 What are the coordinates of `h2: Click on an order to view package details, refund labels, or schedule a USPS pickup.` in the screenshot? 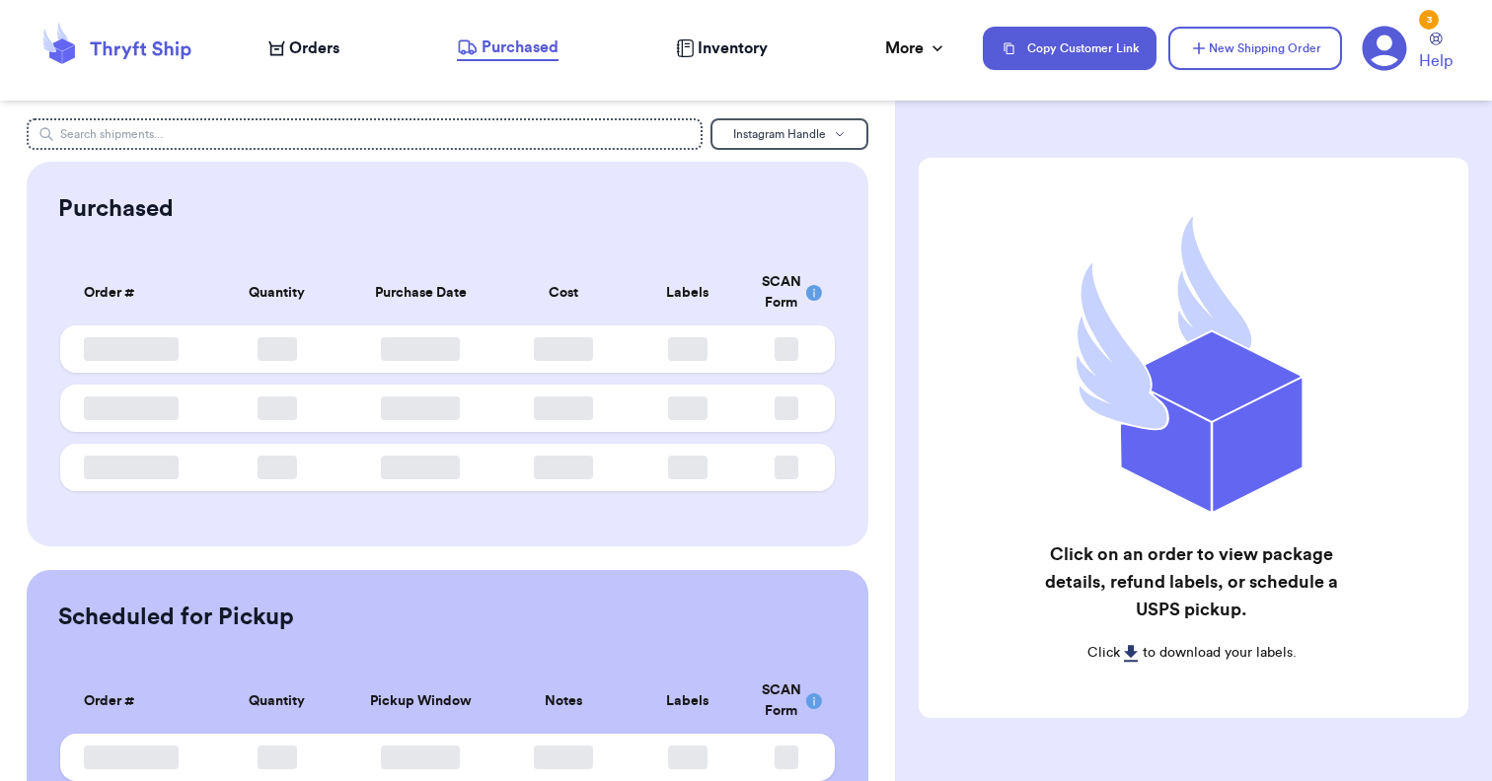 It's located at (1191, 582).